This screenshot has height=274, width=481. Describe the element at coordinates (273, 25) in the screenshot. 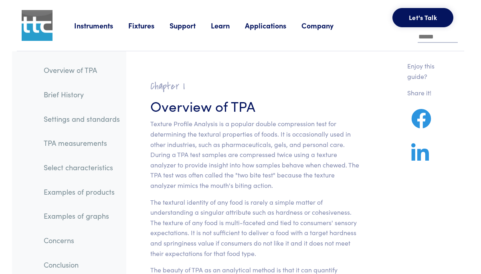

I see `a: Applications` at that location.